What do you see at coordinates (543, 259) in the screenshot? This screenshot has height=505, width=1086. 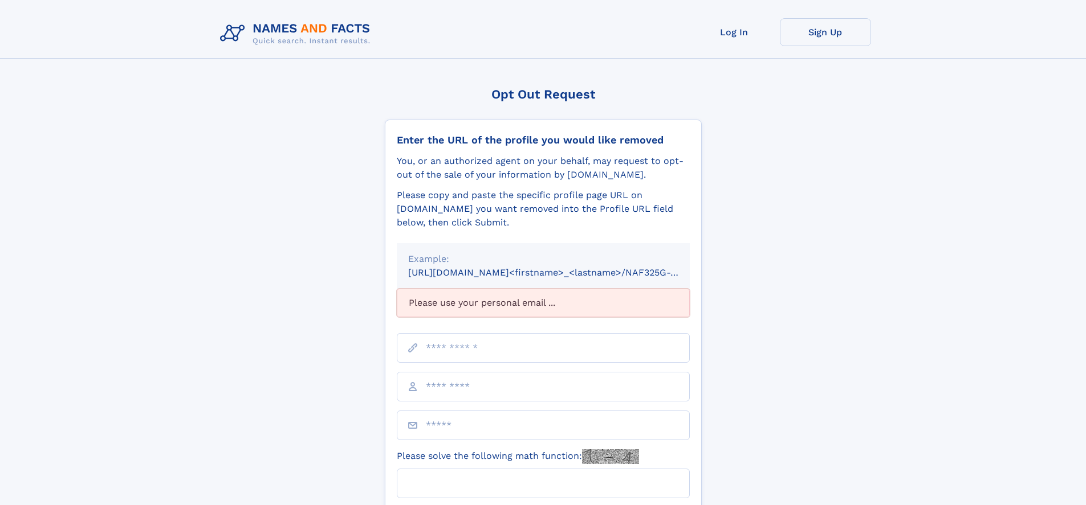 I see `div: Example:` at bounding box center [543, 259].